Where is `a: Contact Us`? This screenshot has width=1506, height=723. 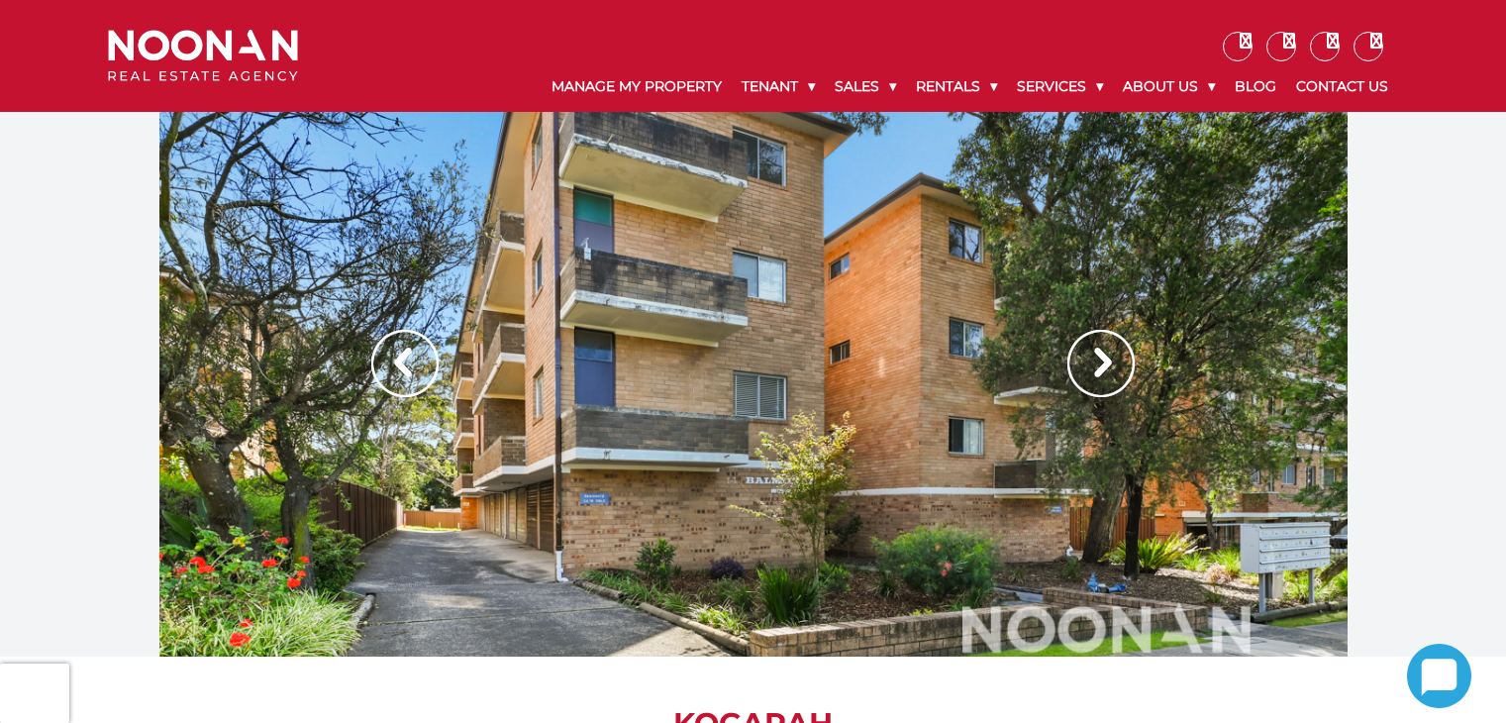
a: Contact Us is located at coordinates (1342, 86).